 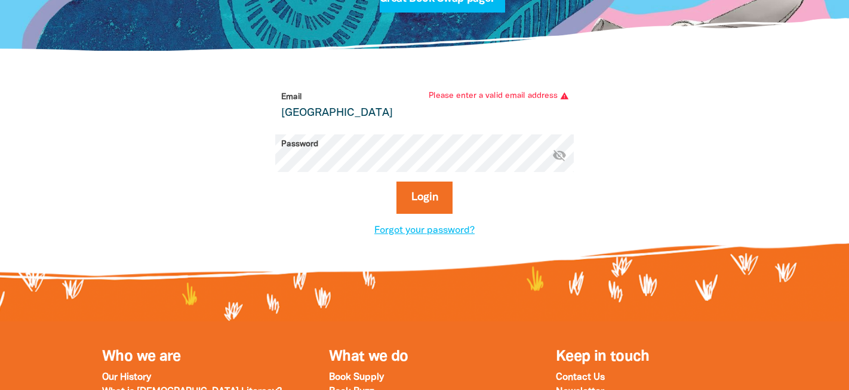 What do you see at coordinates (356, 377) in the screenshot?
I see `a: Book Supply` at bounding box center [356, 377].